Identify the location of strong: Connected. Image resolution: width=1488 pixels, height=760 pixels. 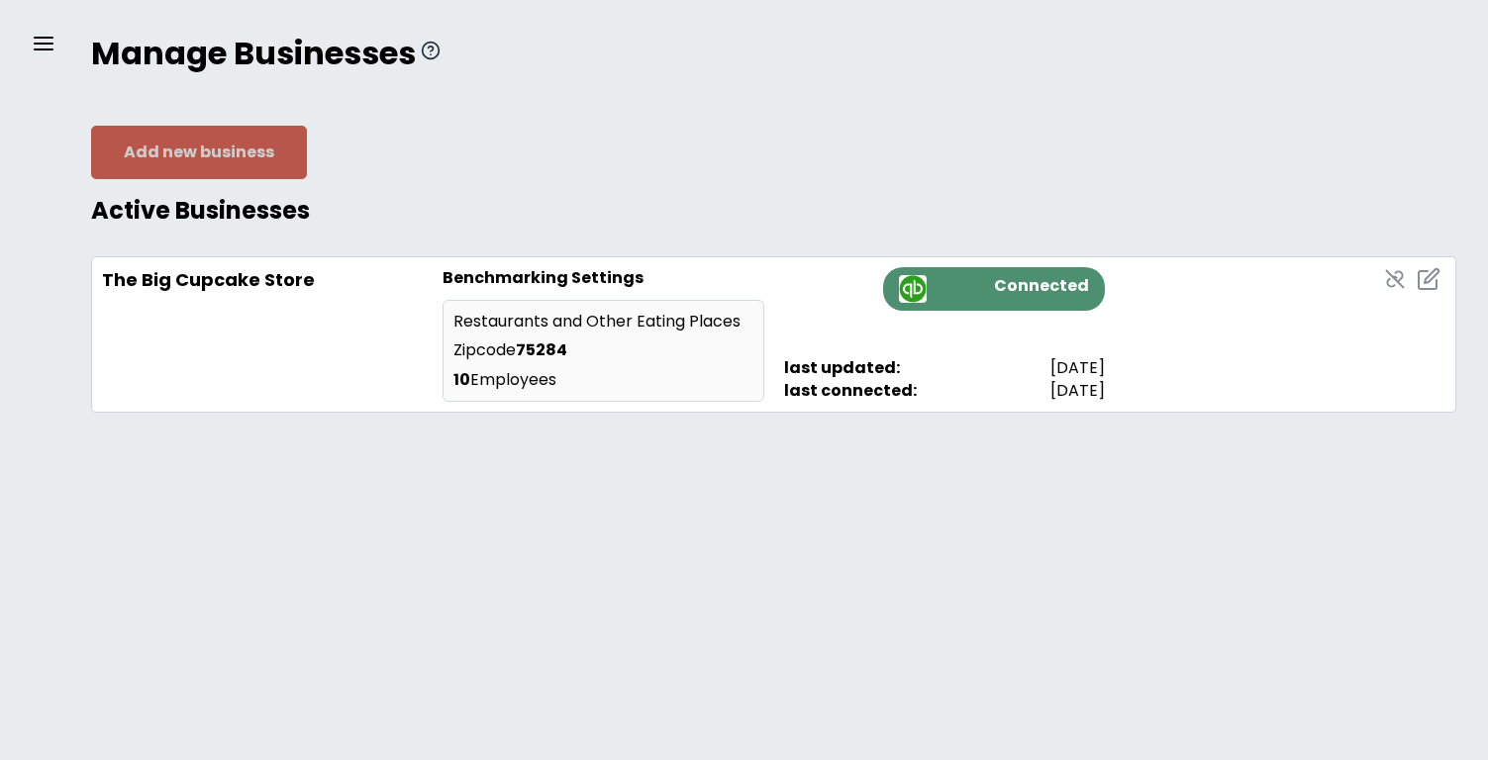
(1041, 289).